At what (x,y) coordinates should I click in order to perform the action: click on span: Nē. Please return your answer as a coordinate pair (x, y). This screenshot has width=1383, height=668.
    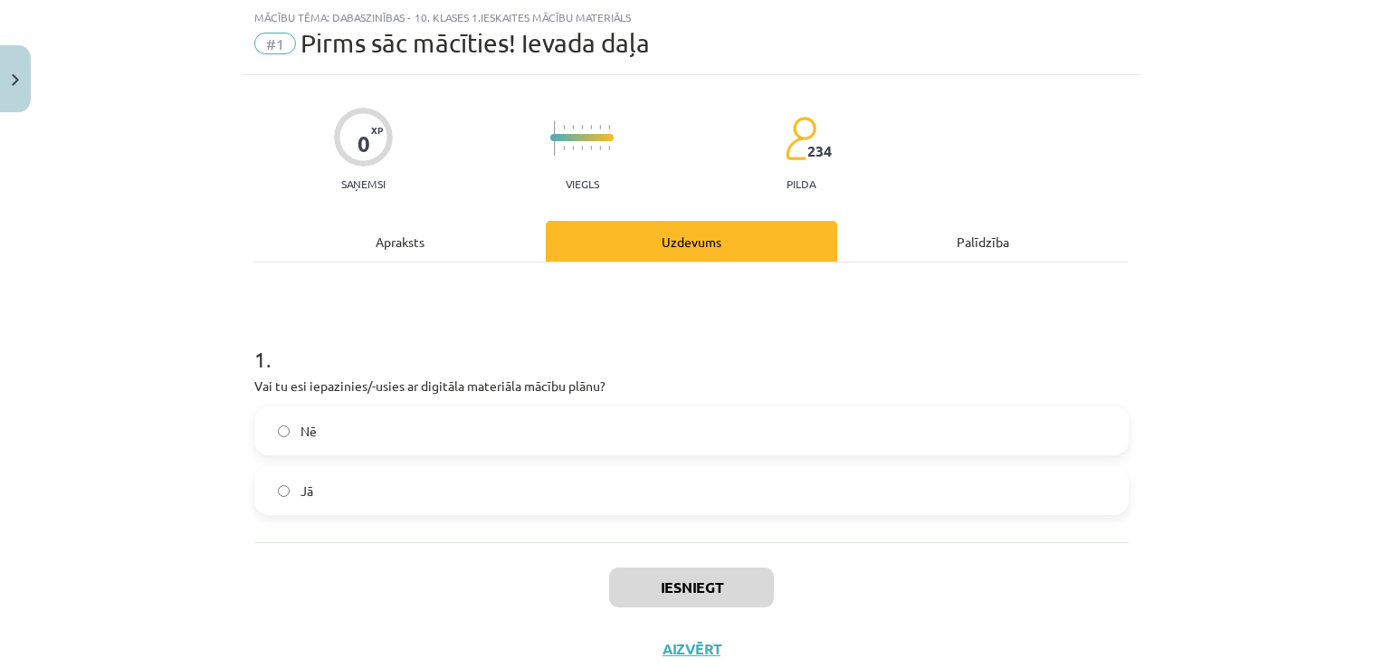
    Looking at the image, I should click on (309, 431).